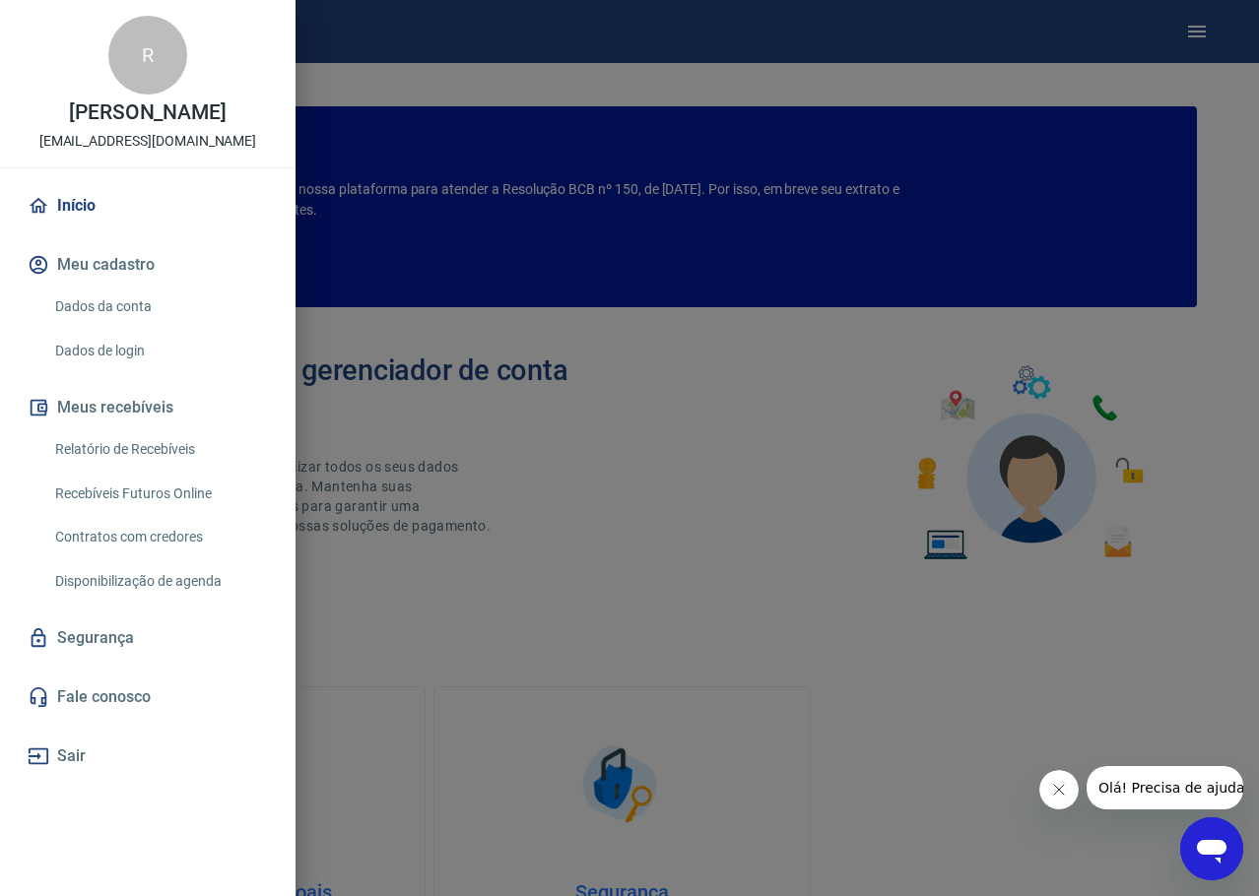 Image resolution: width=1259 pixels, height=896 pixels. I want to click on a: Segurança, so click(148, 638).